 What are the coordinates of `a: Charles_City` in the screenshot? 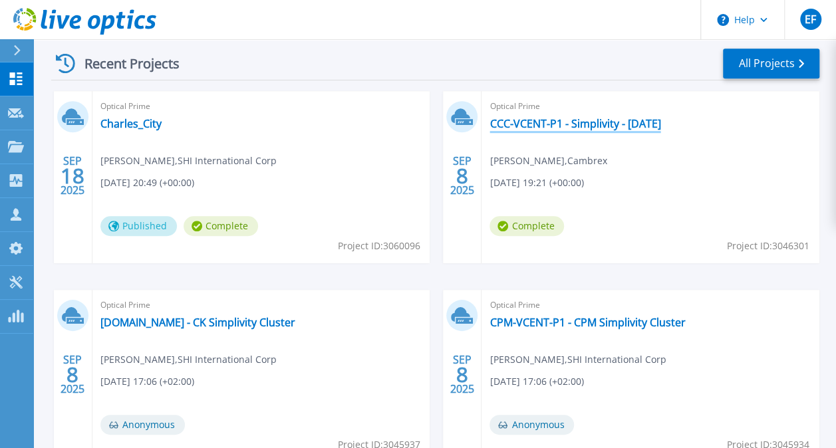 It's located at (131, 124).